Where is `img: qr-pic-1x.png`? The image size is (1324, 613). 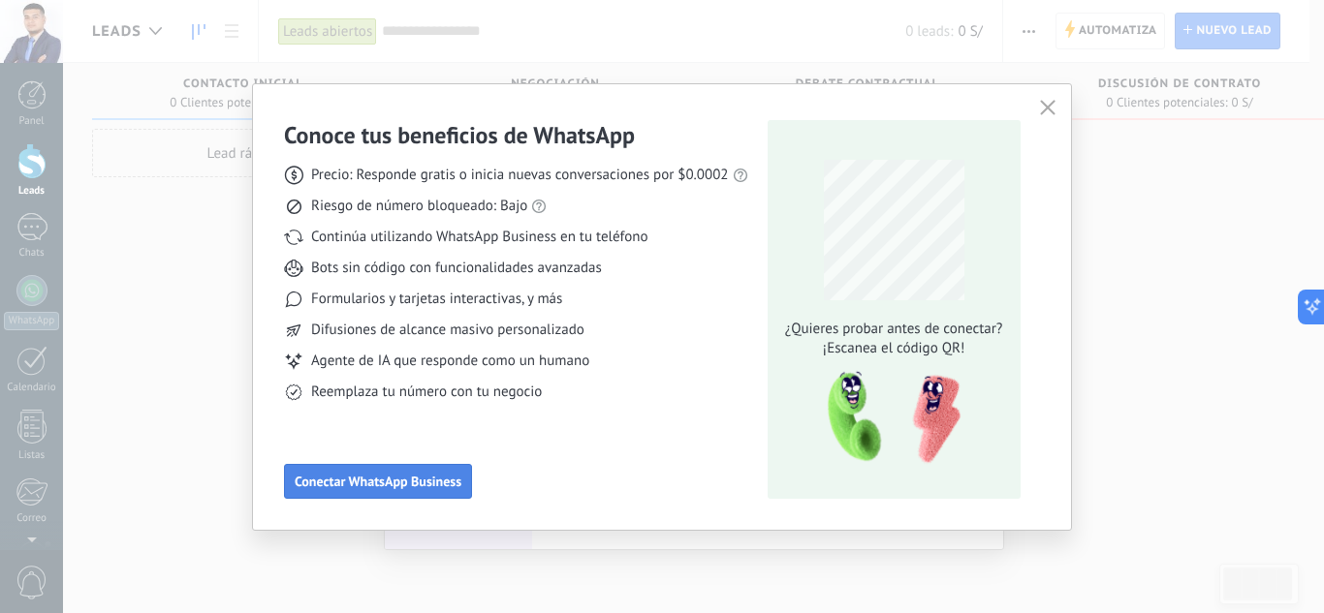 img: qr-pic-1x.png is located at coordinates (888, 418).